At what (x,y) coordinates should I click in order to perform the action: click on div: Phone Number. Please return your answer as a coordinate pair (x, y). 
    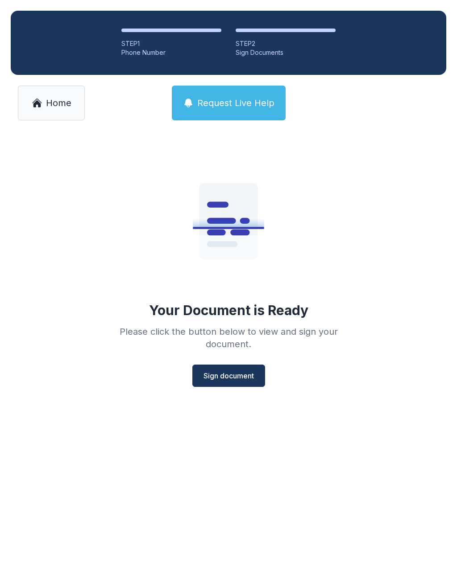
    Looking at the image, I should click on (171, 53).